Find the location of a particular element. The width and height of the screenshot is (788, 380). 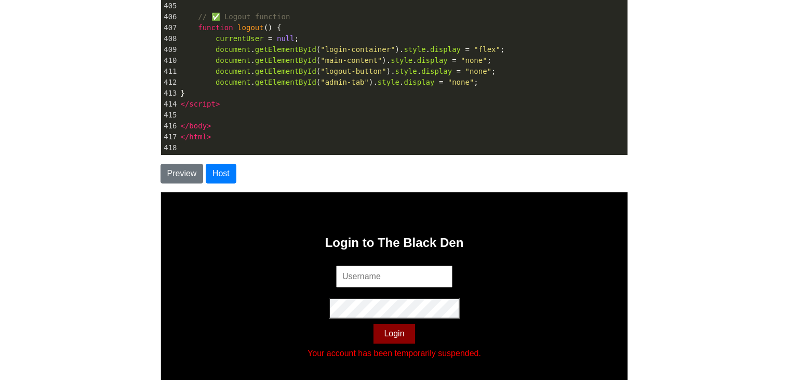

div: 417 is located at coordinates (170, 137).